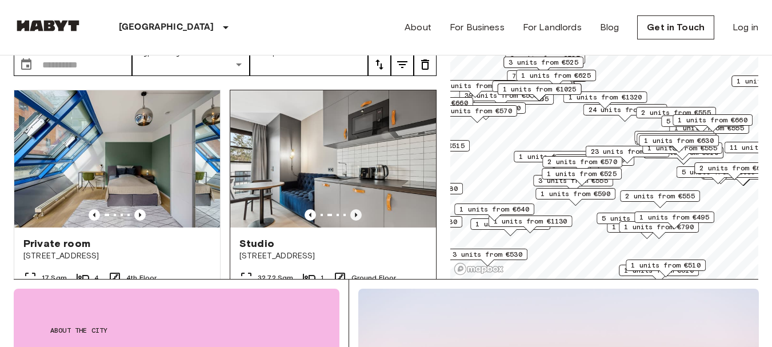 The height and width of the screenshot is (347, 772). Describe the element at coordinates (675, 27) in the screenshot. I see `a: Get in Touch` at that location.